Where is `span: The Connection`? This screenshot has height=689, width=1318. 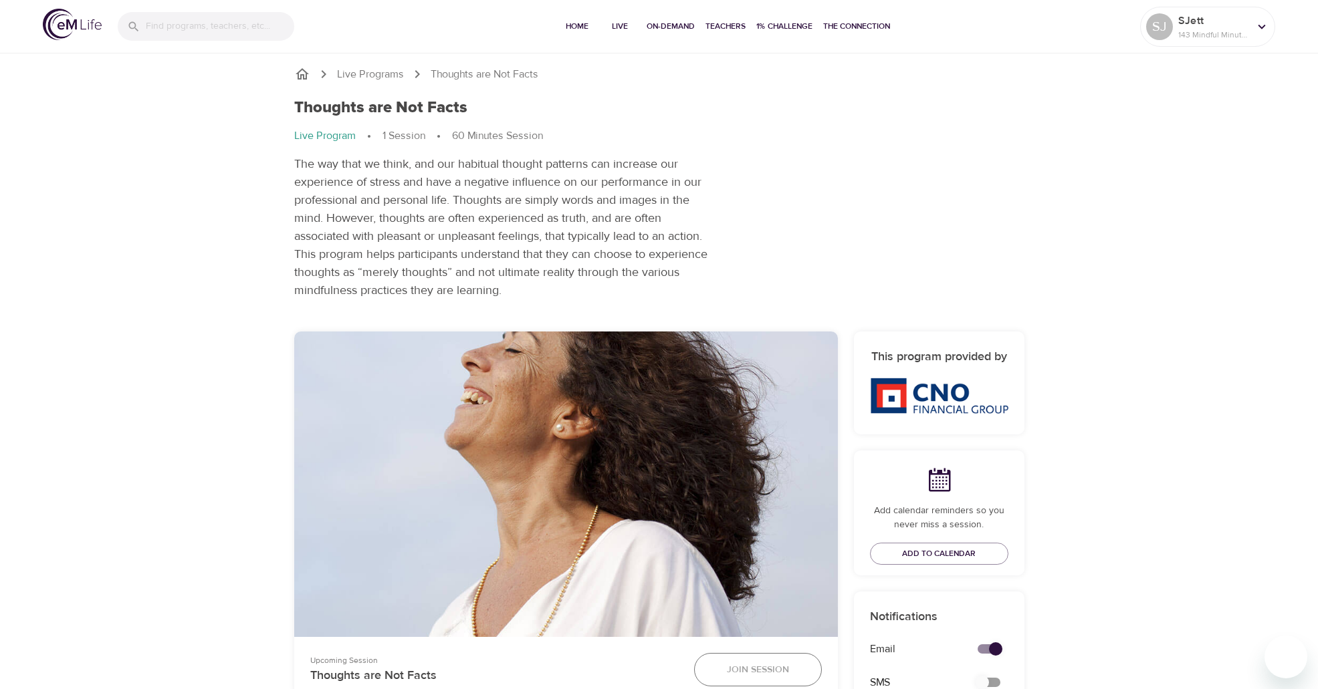 span: The Connection is located at coordinates (856, 26).